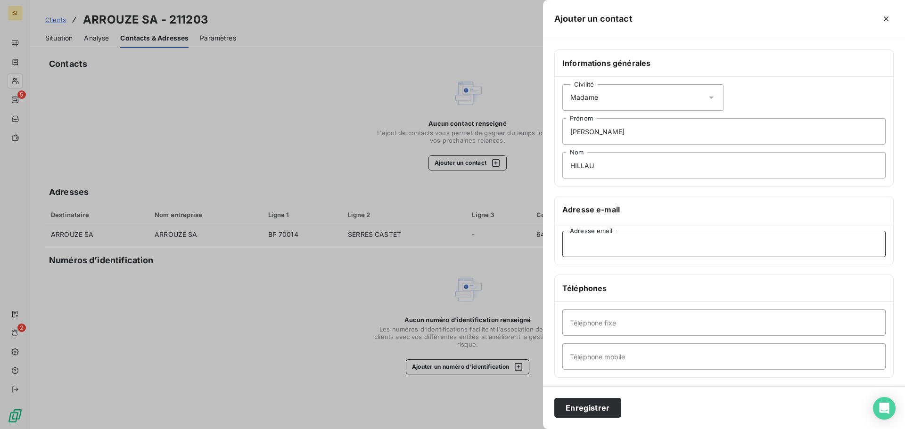 The height and width of the screenshot is (429, 905). Describe the element at coordinates (584, 98) in the screenshot. I see `span: Madame` at that location.